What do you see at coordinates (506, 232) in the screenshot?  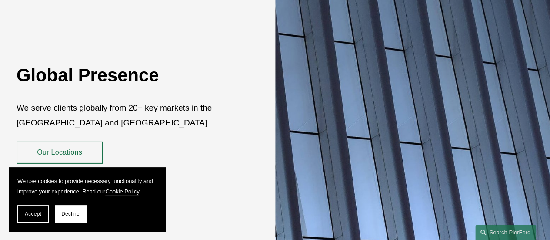 I see `a: Search this site` at bounding box center [506, 232].